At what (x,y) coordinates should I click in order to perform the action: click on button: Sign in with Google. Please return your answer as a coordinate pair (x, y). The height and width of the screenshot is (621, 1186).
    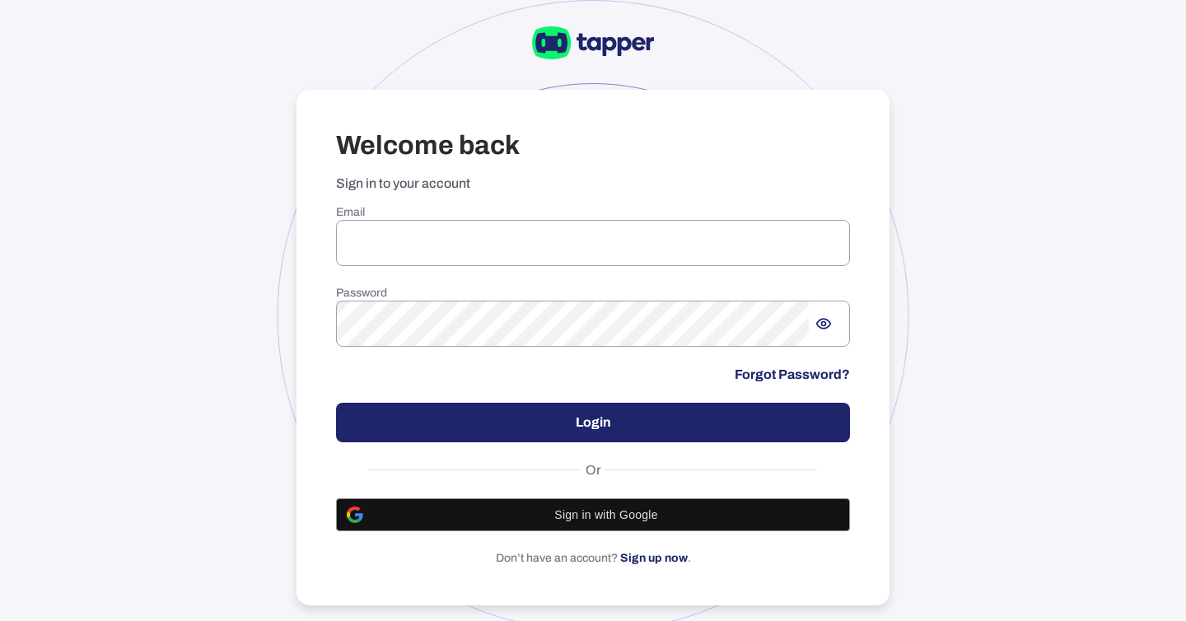
    Looking at the image, I should click on (593, 515).